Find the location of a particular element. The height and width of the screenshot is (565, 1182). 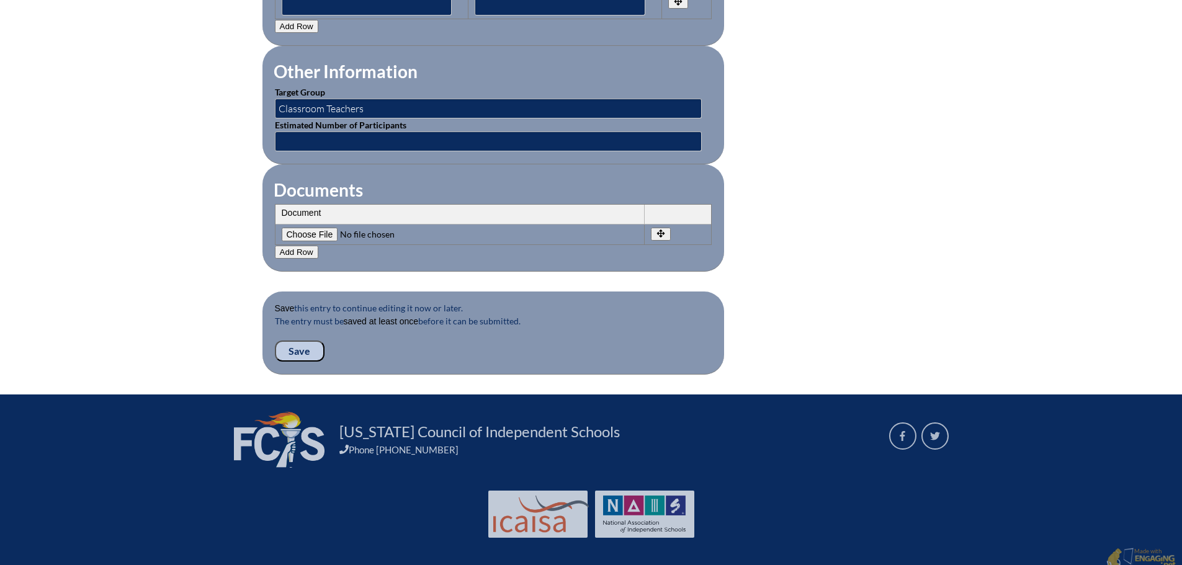

p: this entry to continue editing it now or later. is located at coordinates (493, 308).